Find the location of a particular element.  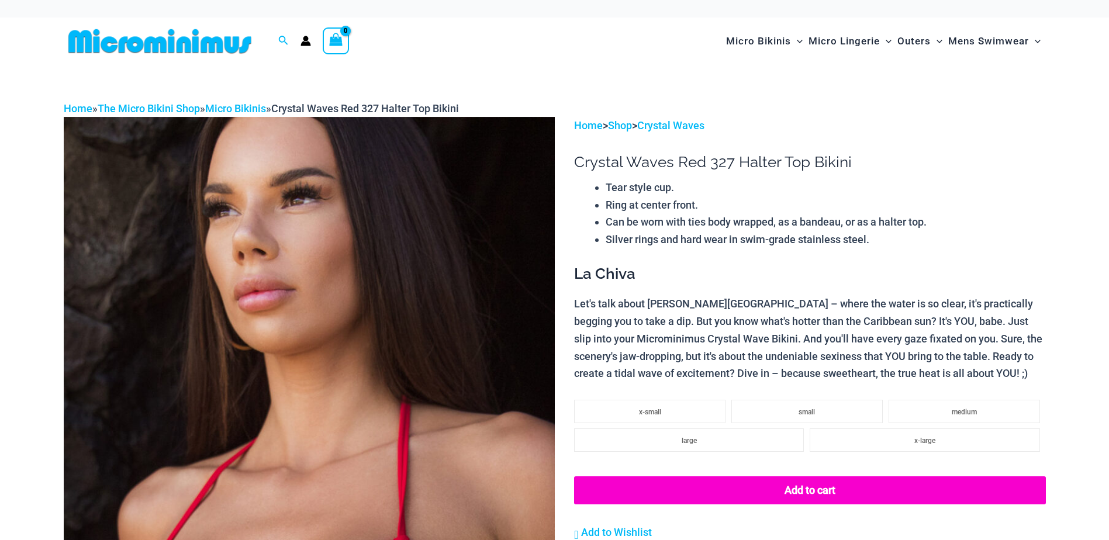

a: Search icon link is located at coordinates (283, 41).